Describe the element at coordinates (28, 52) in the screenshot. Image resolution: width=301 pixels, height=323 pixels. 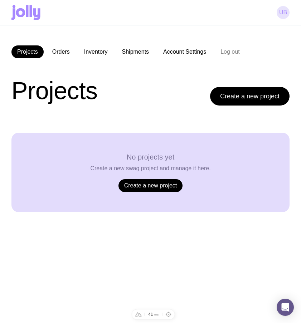
I see `a: Projects` at that location.